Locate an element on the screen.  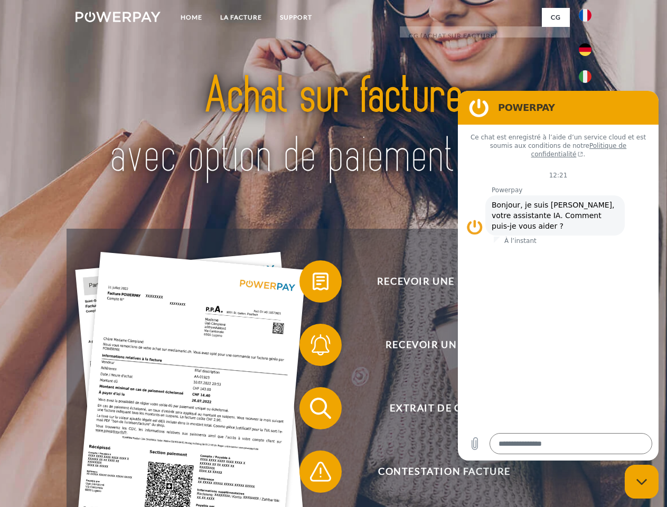
img: it is located at coordinates (585, 77).